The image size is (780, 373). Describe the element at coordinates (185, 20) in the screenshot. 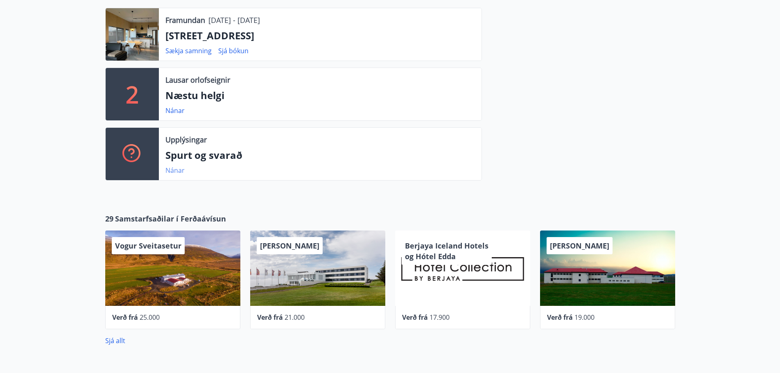

I see `p: Framundan` at that location.